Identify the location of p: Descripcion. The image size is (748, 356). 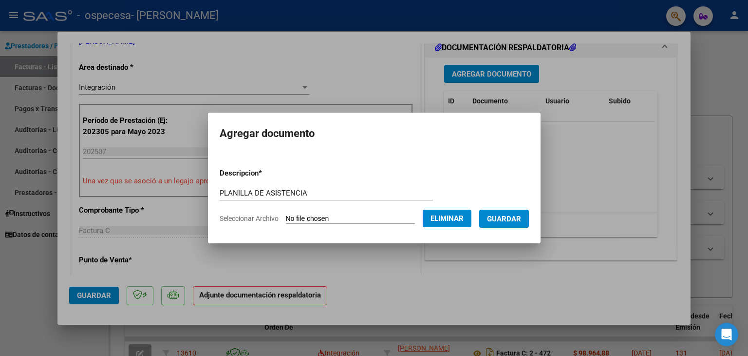
(266, 173).